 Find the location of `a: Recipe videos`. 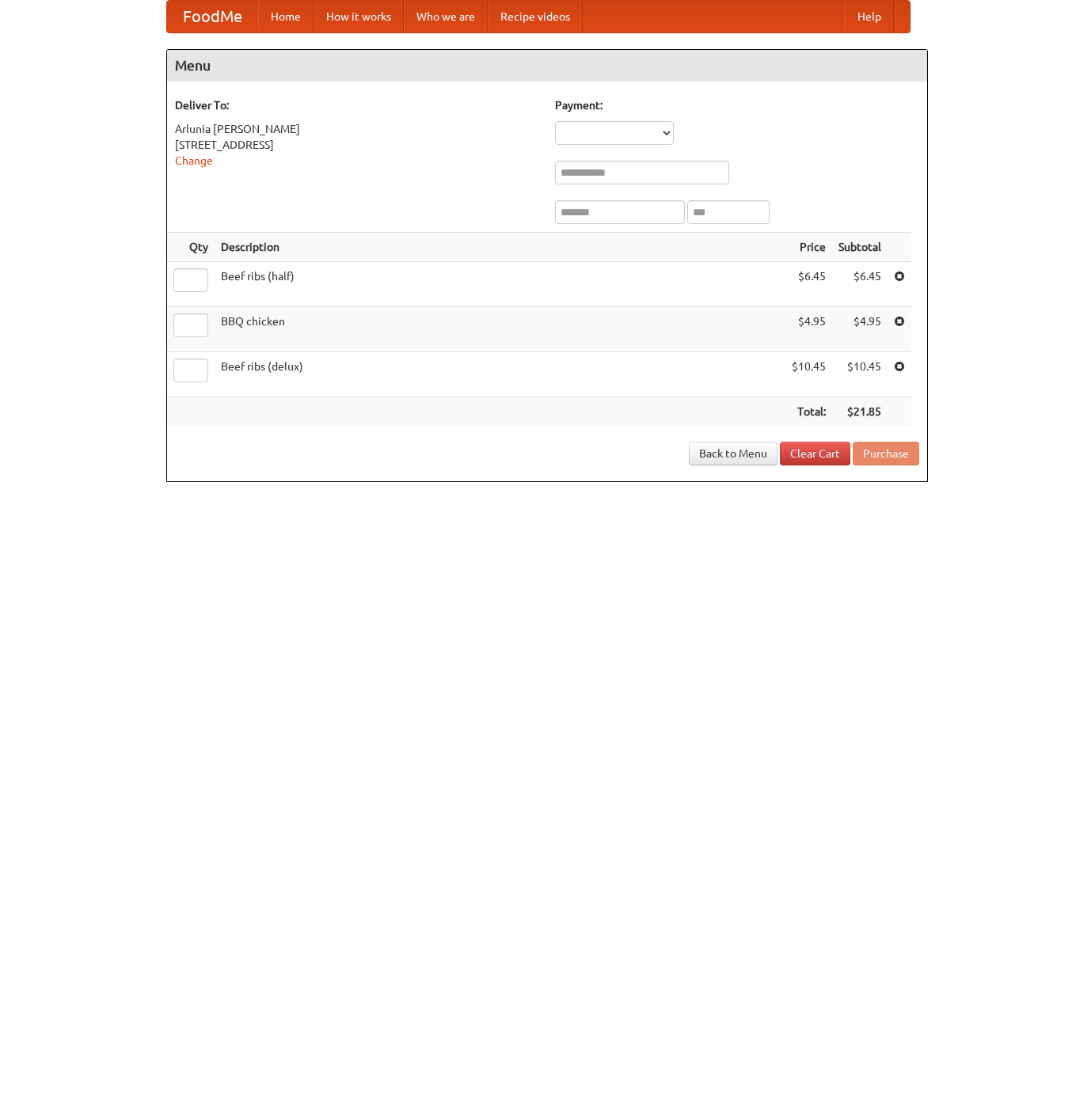

a: Recipe videos is located at coordinates (535, 16).